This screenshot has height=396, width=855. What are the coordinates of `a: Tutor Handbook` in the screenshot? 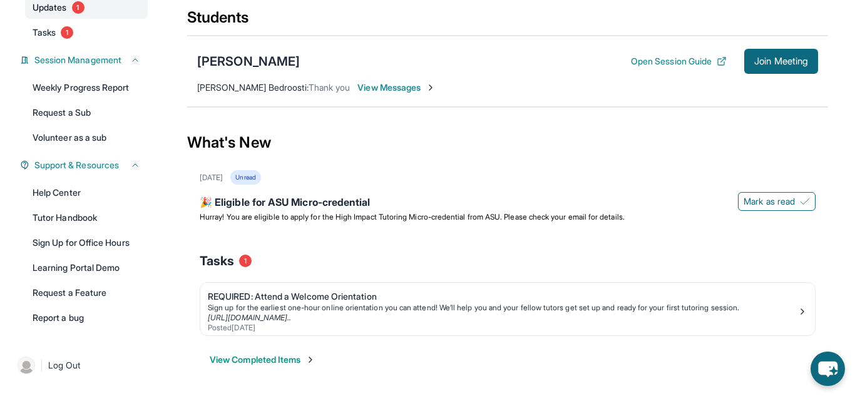 It's located at (86, 218).